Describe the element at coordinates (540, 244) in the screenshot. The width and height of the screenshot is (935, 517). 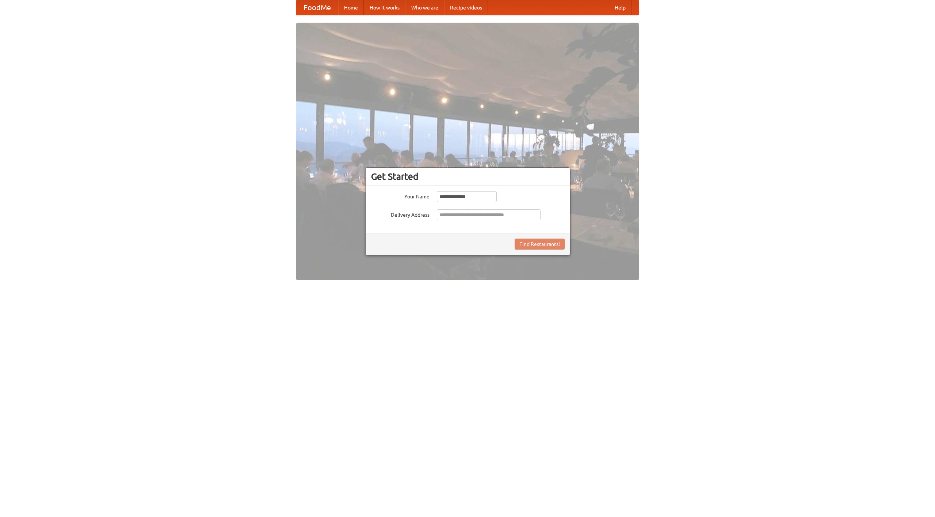
I see `button: Find Restaurants!` at that location.